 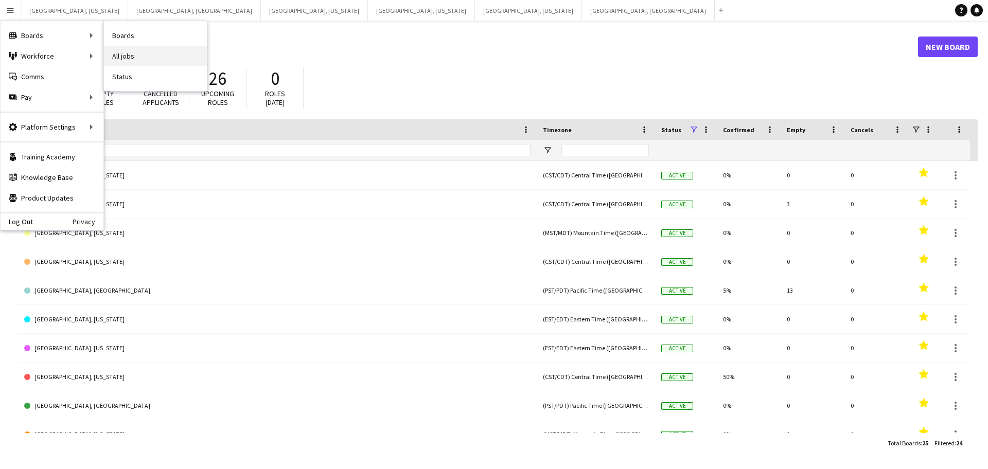 I want to click on span: 26, so click(x=218, y=79).